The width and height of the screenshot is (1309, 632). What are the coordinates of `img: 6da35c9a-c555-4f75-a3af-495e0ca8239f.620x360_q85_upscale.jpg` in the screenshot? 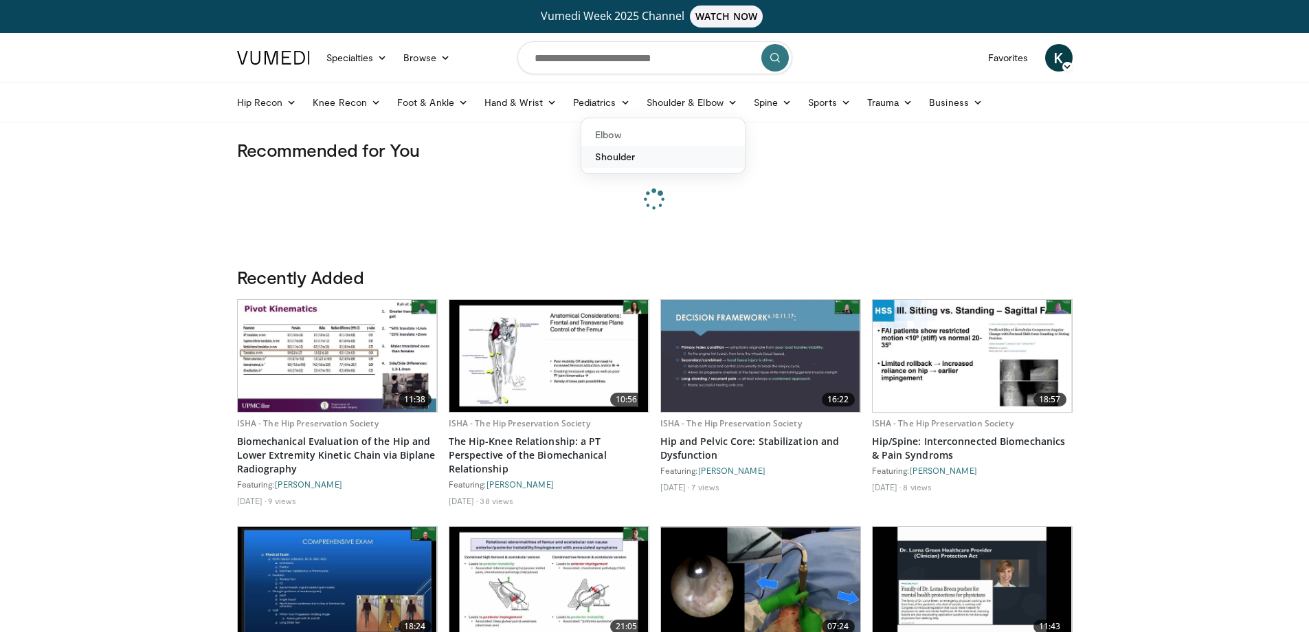 It's located at (337, 355).